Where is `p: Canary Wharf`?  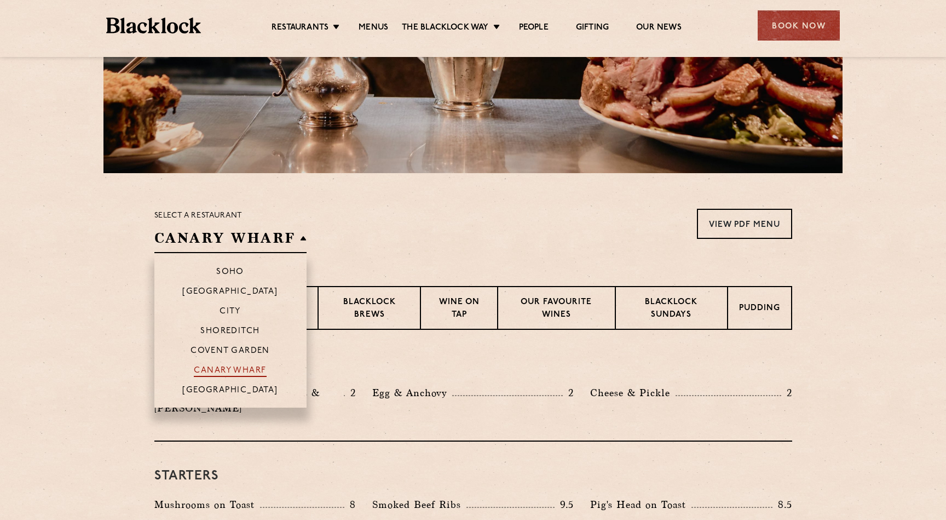 p: Canary Wharf is located at coordinates (230, 371).